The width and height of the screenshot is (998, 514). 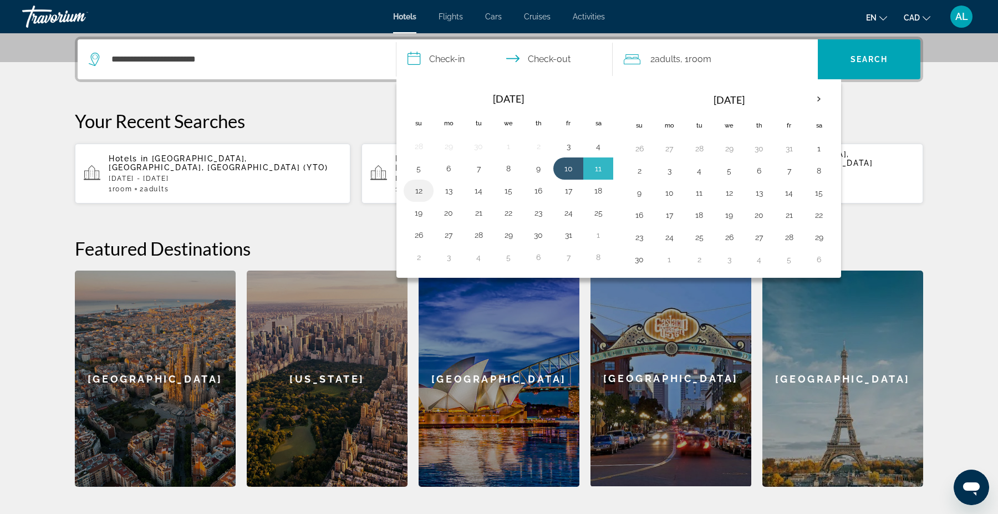 What do you see at coordinates (415, 159) in the screenshot?
I see `span: Hotels in` at bounding box center [415, 159].